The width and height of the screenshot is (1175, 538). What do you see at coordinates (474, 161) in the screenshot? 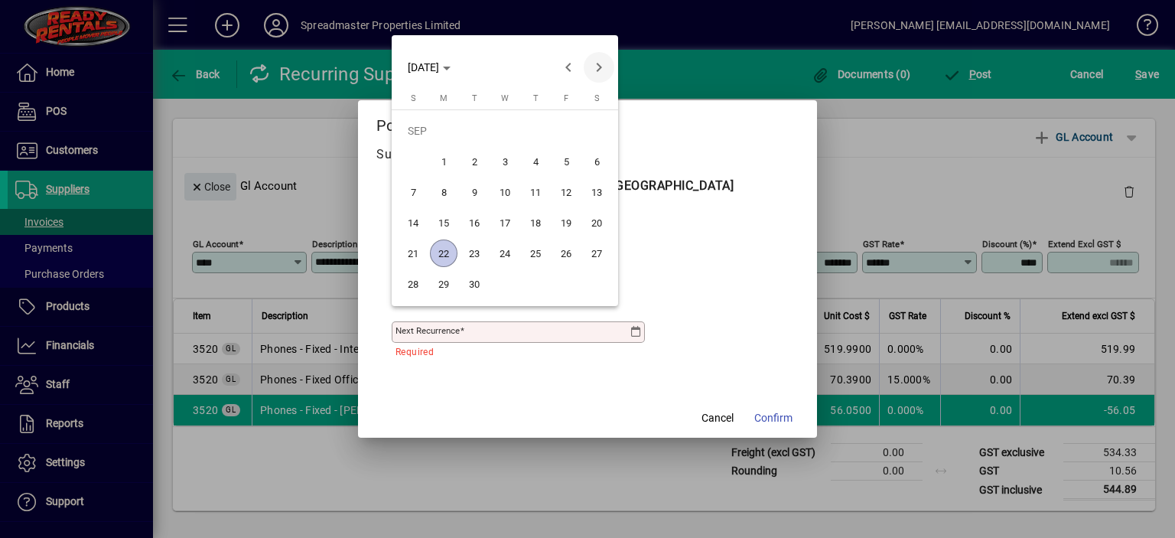
I see `span: 2` at bounding box center [474, 161].